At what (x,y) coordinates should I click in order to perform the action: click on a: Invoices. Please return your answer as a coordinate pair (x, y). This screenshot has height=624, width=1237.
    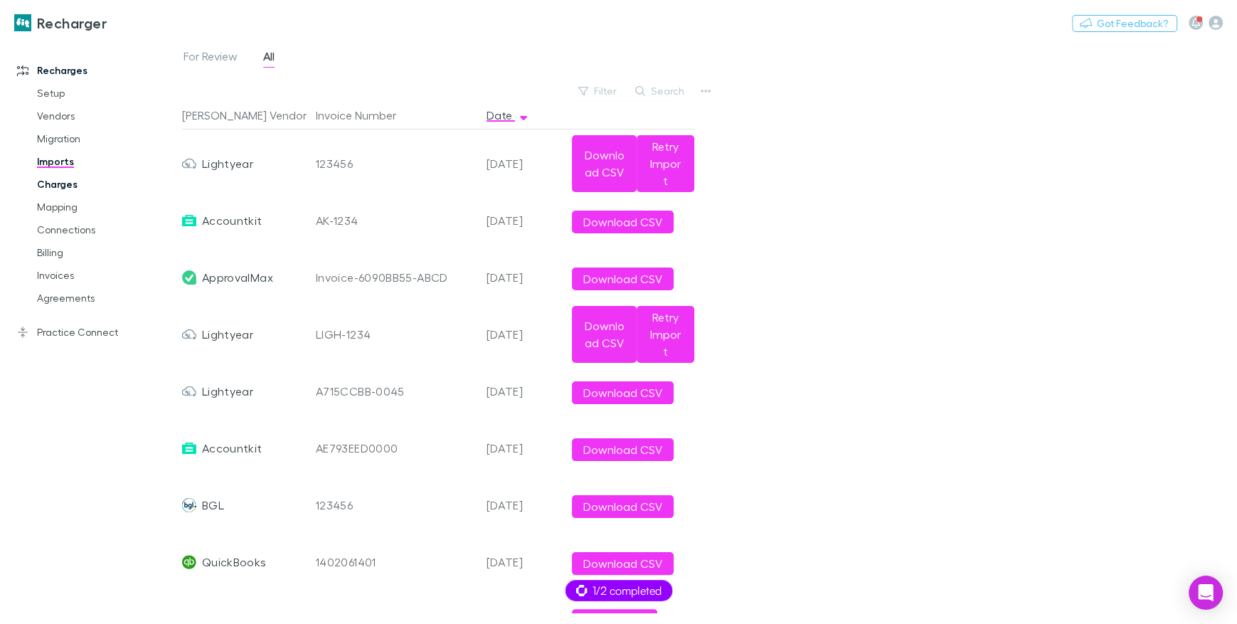
    Looking at the image, I should click on (101, 275).